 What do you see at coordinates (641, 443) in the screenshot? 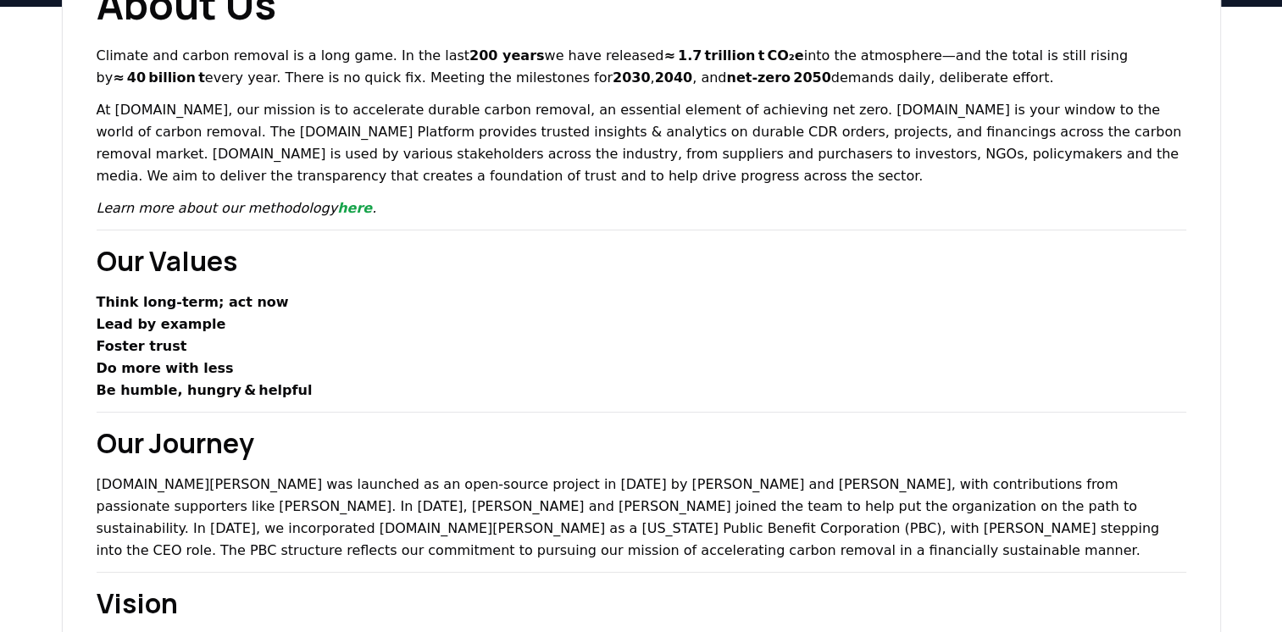
I see `h2: Our Journey` at bounding box center [641, 443].